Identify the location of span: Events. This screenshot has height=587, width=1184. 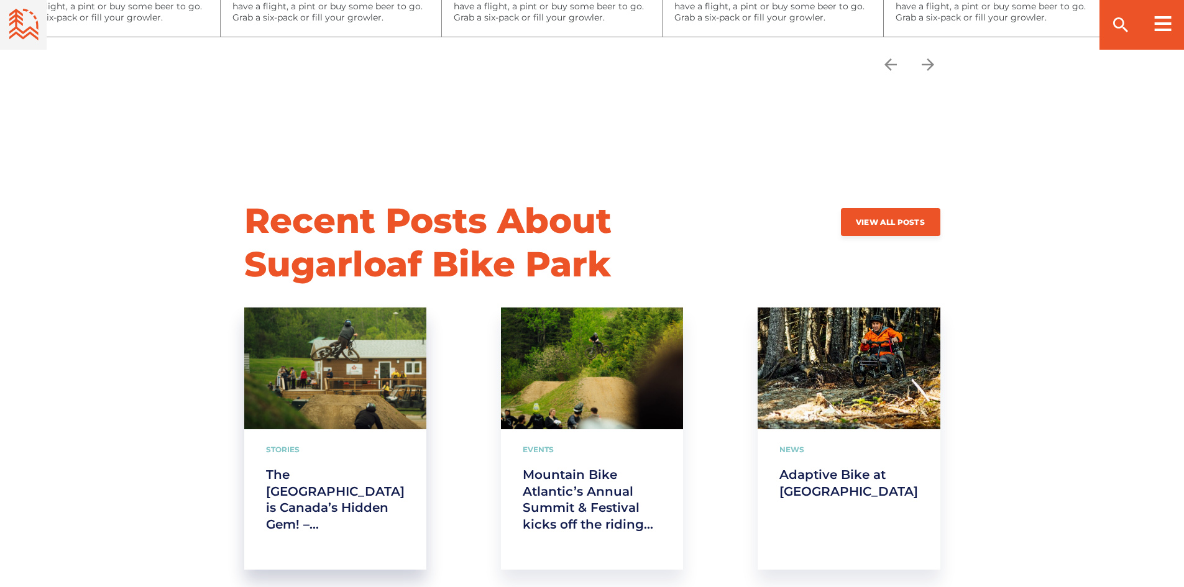
(538, 449).